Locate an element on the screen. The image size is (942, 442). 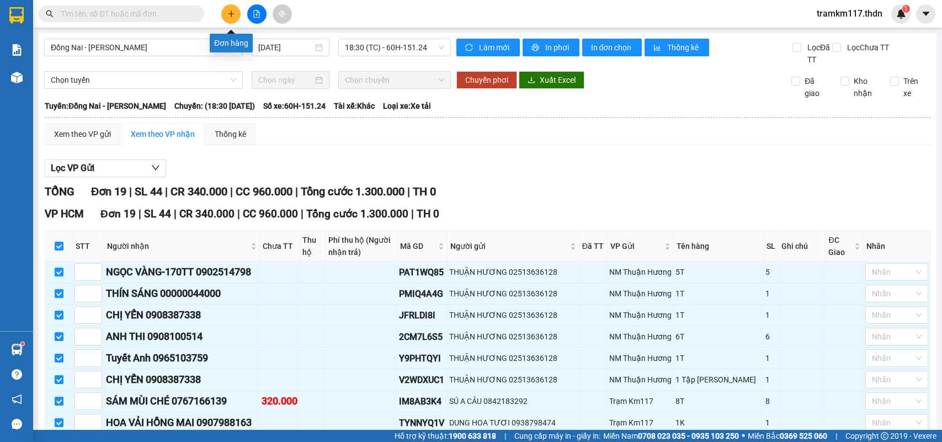
span: SL 44 is located at coordinates (157, 213).